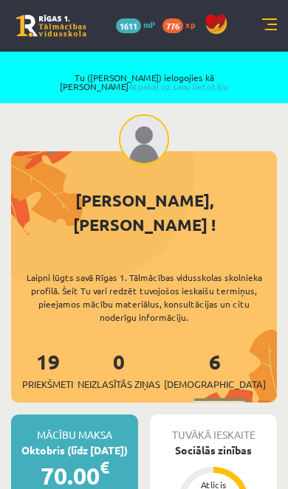 This screenshot has height=489, width=288. What do you see at coordinates (144, 297) in the screenshot?
I see `div: Laipni lūgts savā Rīgas 1. Tālmācības vidusskolas skolnieka profilā. Šeit Tu vari redzēt tuvojošo...` at bounding box center [144, 297].